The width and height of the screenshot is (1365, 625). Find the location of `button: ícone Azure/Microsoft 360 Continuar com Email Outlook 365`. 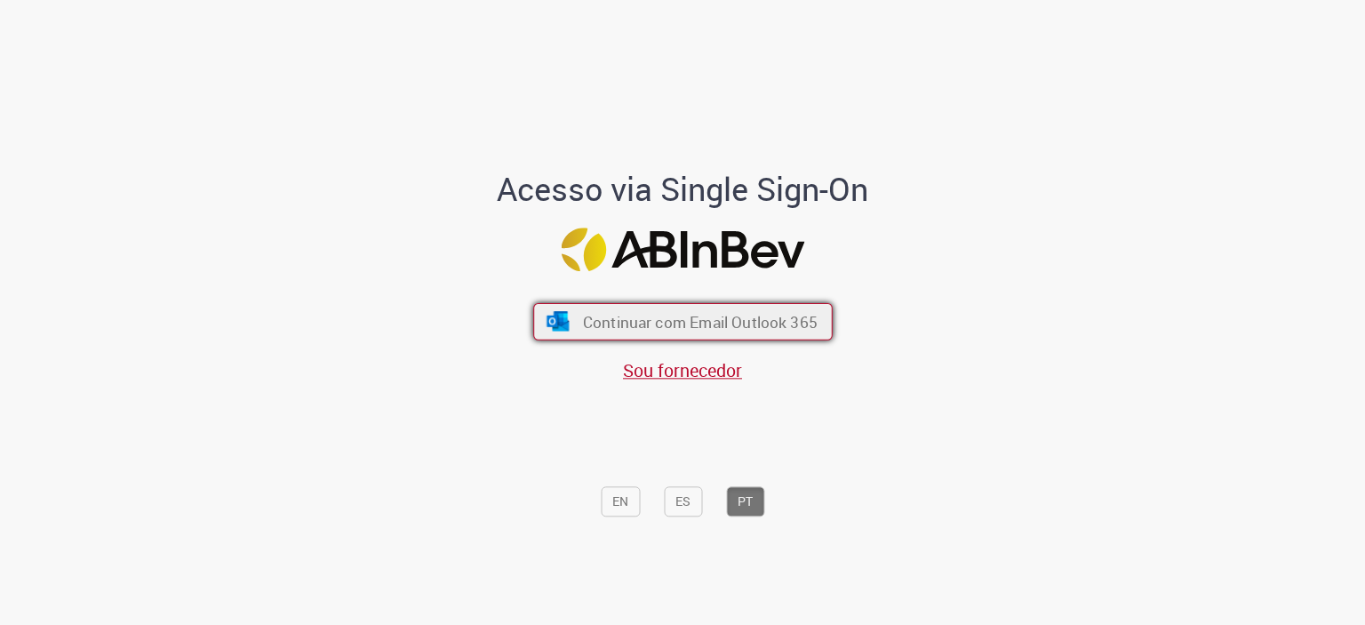

button: ícone Azure/Microsoft 360 Continuar com Email Outlook 365 is located at coordinates (682, 321).